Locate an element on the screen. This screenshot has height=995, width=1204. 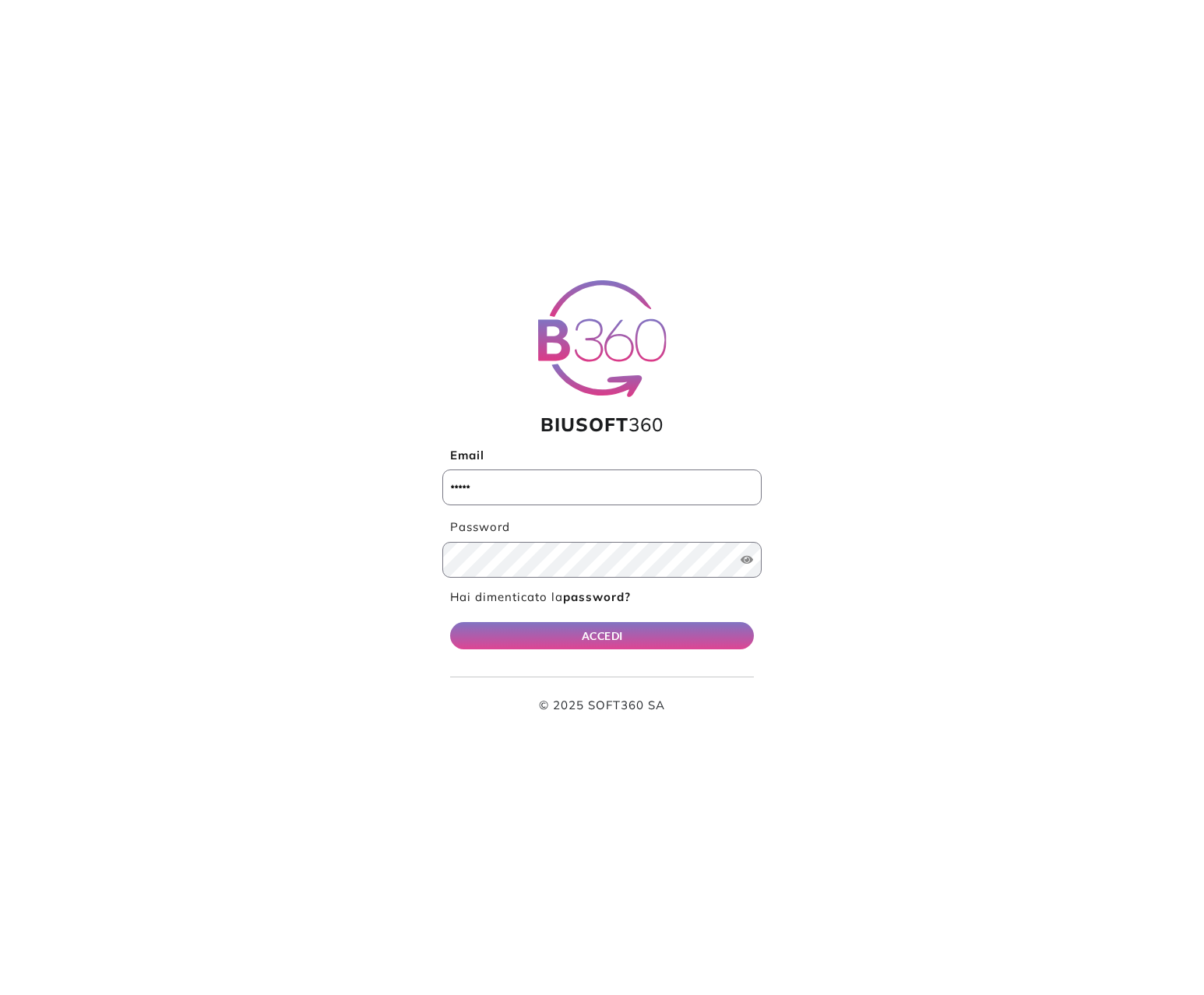
h1: 360 is located at coordinates (602, 425).